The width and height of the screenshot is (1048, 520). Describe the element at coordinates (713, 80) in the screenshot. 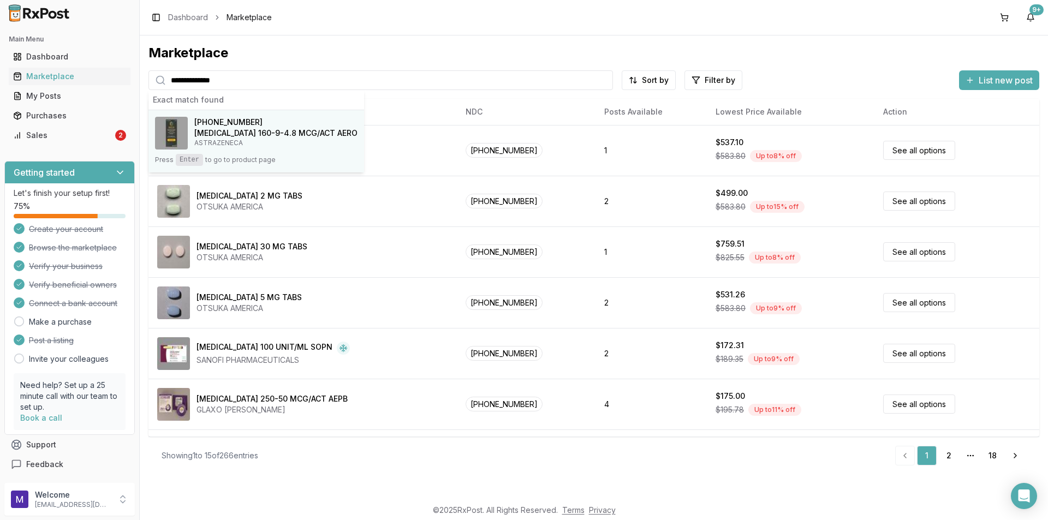

I see `button: Filter by` at that location.